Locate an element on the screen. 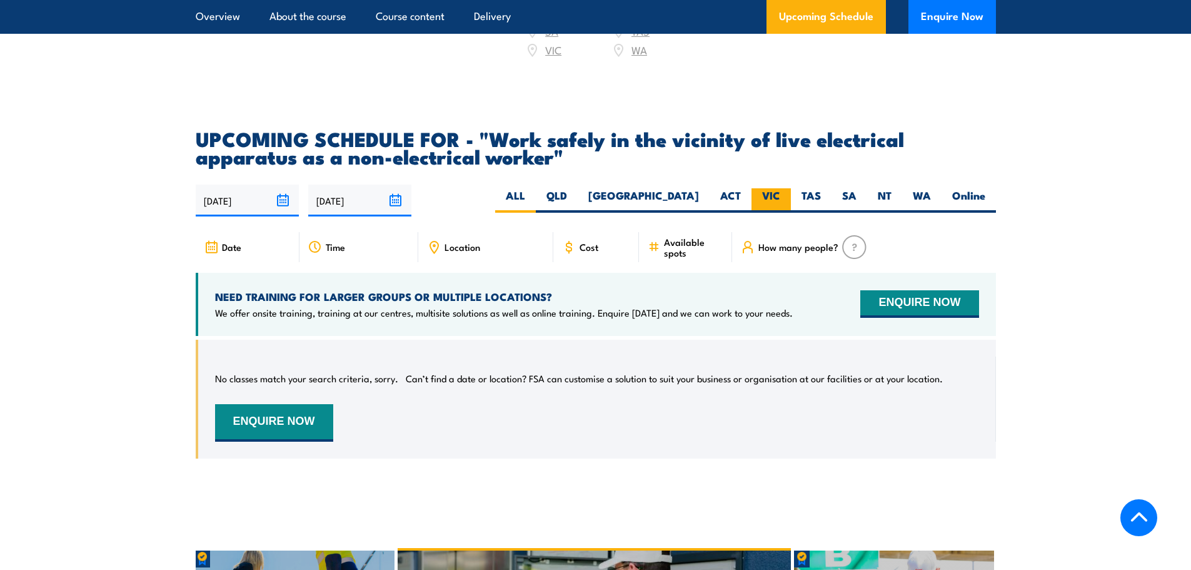  label: ALL is located at coordinates (515, 200).